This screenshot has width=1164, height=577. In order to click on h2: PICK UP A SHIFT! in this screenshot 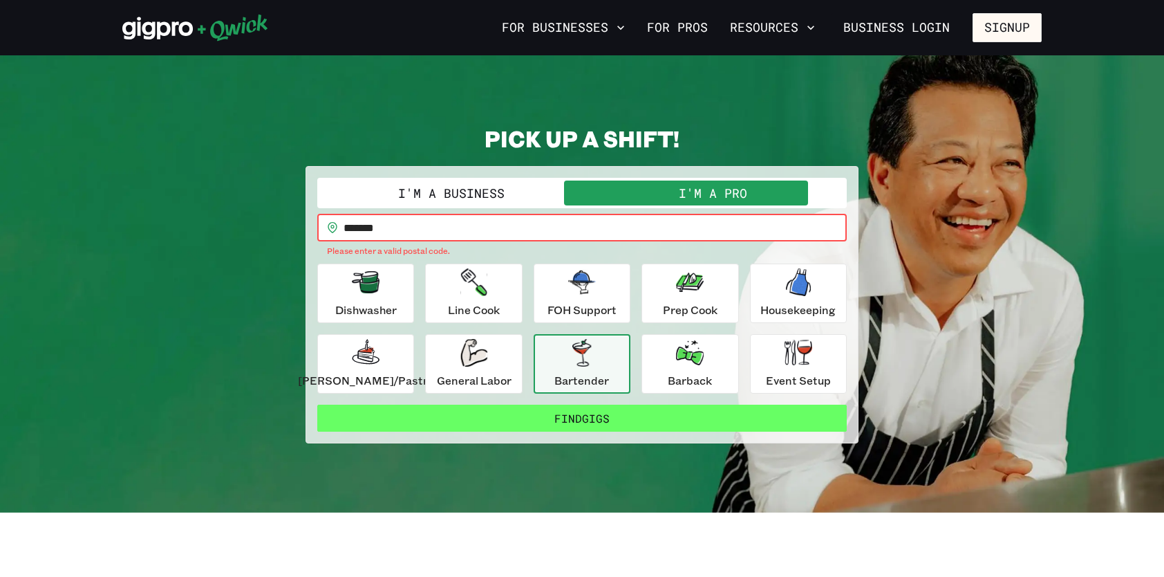, I will do `click(582, 138)`.